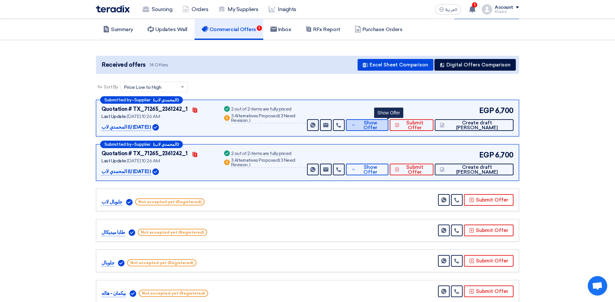 This screenshot has height=302, width=615. I want to click on span: 14 Offers, so click(159, 65).